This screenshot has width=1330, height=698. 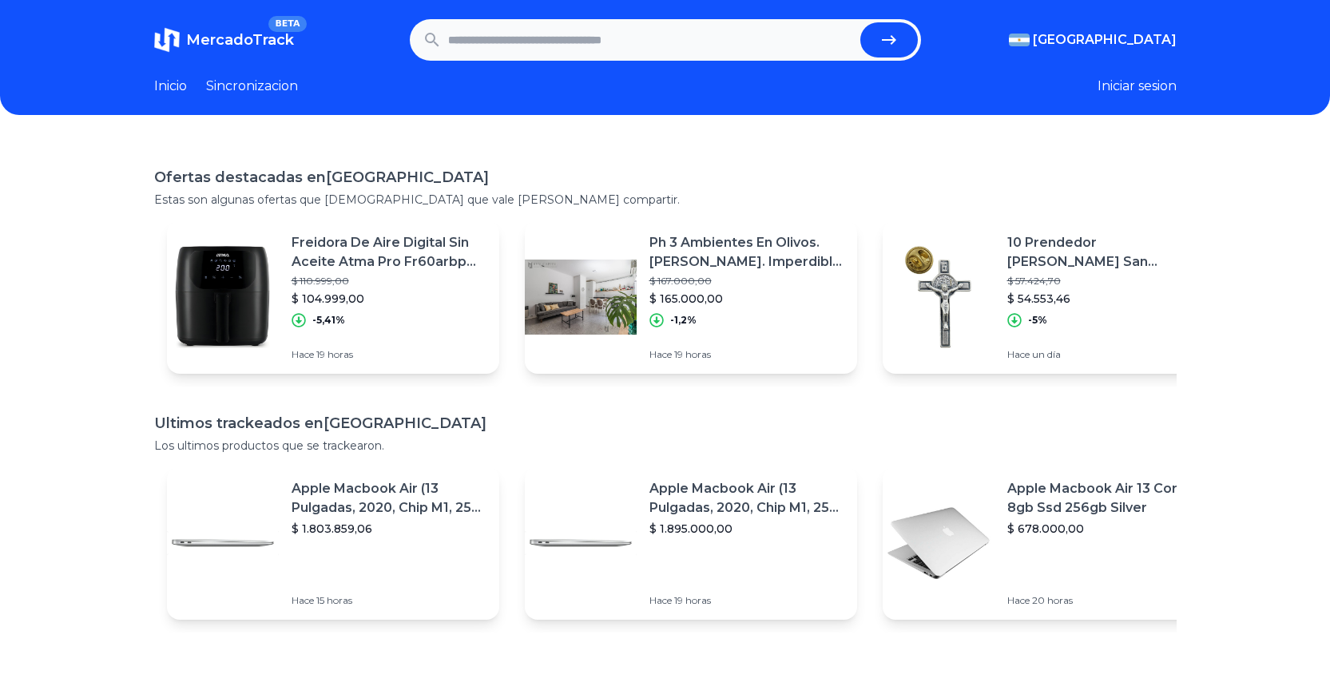 I want to click on img: Argentina, so click(x=1019, y=40).